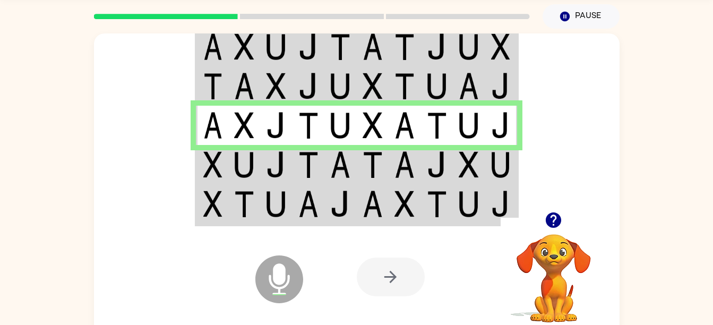  I want to click on button: Pause, so click(581, 16).